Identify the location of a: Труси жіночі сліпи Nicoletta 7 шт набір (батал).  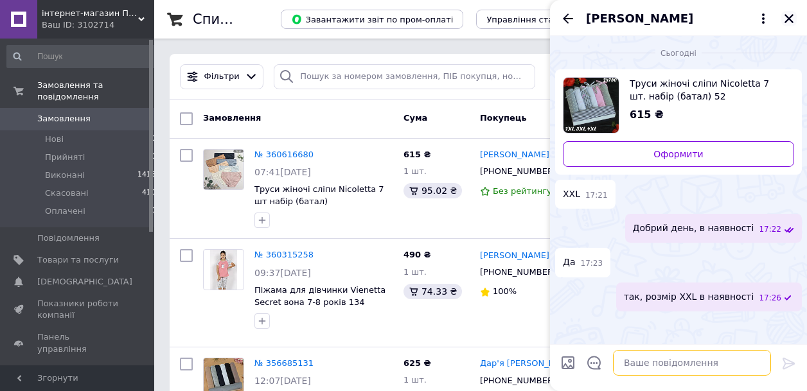
(319, 195).